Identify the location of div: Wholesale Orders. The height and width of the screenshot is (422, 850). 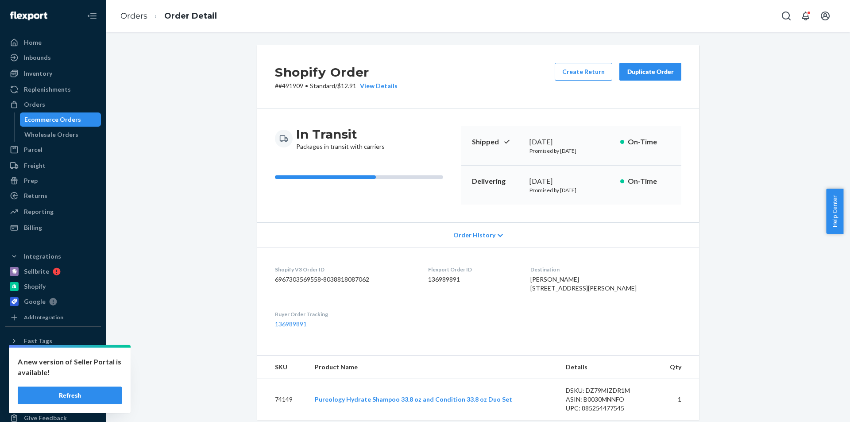
(51, 135).